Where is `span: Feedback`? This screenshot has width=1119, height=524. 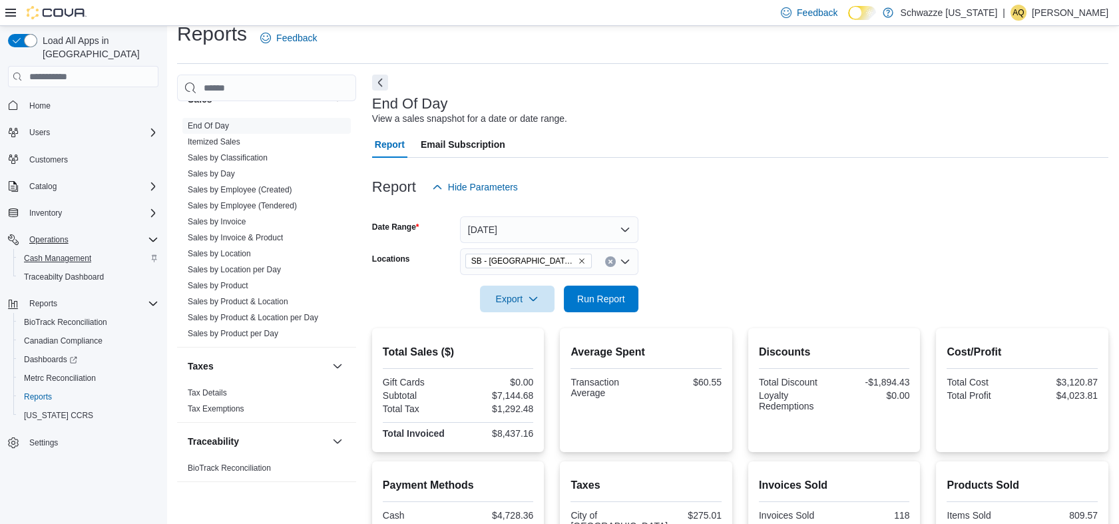 span: Feedback is located at coordinates (296, 38).